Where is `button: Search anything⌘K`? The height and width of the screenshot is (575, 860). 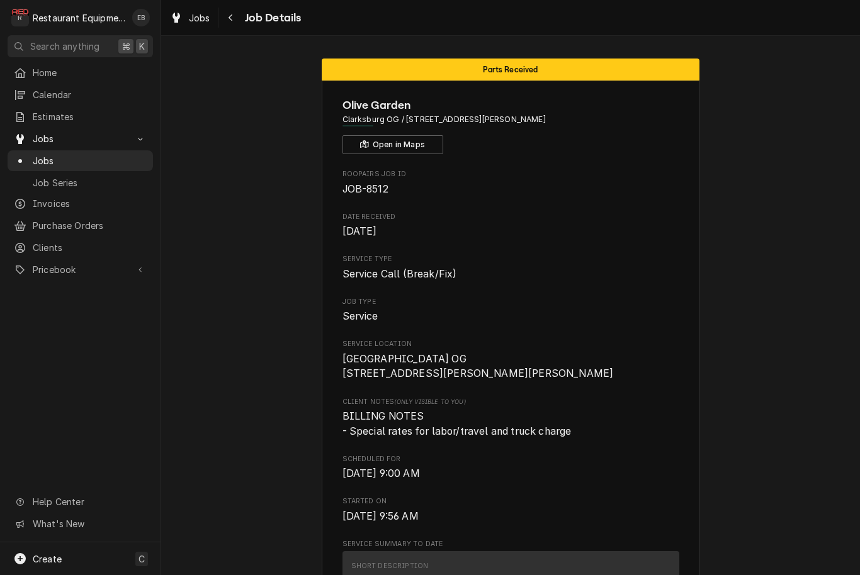
button: Search anything⌘K is located at coordinates (80, 46).